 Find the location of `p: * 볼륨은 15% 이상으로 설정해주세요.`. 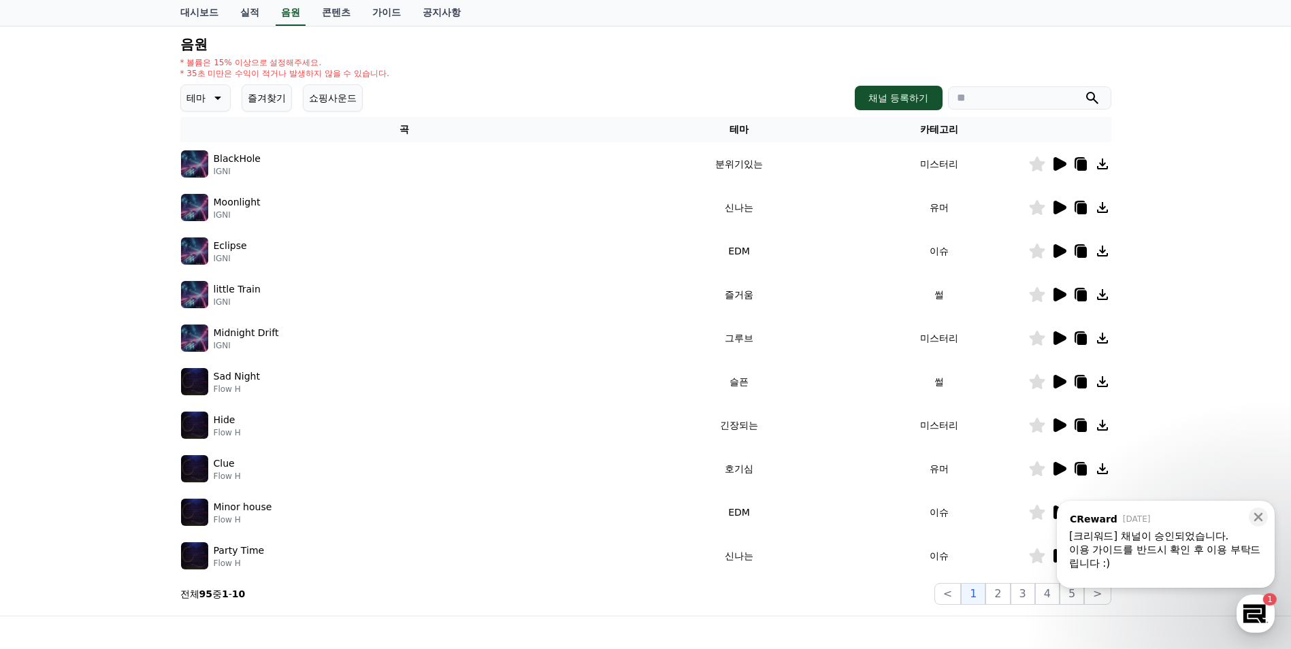

p: * 볼륨은 15% 이상으로 설정해주세요. is located at coordinates (285, 63).